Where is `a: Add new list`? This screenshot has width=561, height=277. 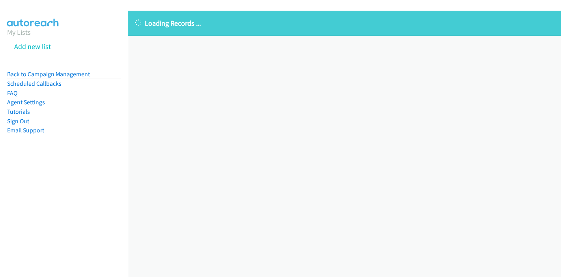
a: Add new list is located at coordinates (32, 46).